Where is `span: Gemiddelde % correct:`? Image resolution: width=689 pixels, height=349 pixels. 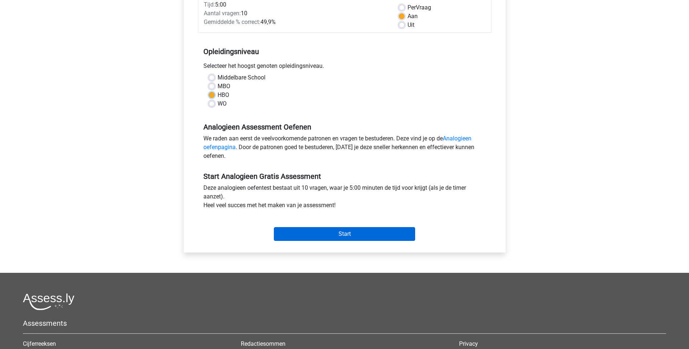 span: Gemiddelde % correct: is located at coordinates (232, 22).